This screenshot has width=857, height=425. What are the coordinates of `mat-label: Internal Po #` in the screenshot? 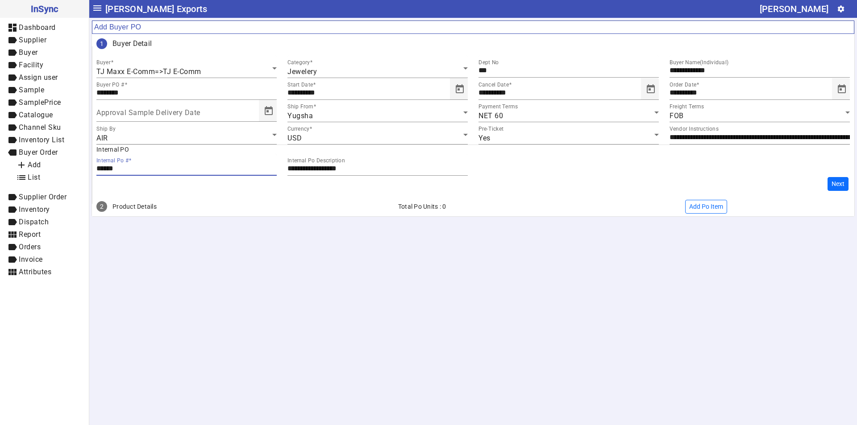 It's located at (113, 161).